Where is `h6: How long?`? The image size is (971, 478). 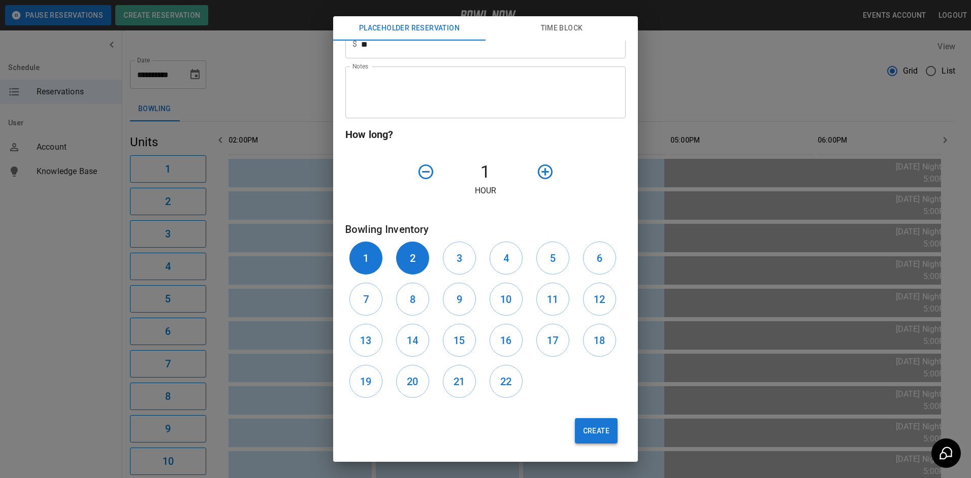
h6: How long? is located at coordinates (485, 135).